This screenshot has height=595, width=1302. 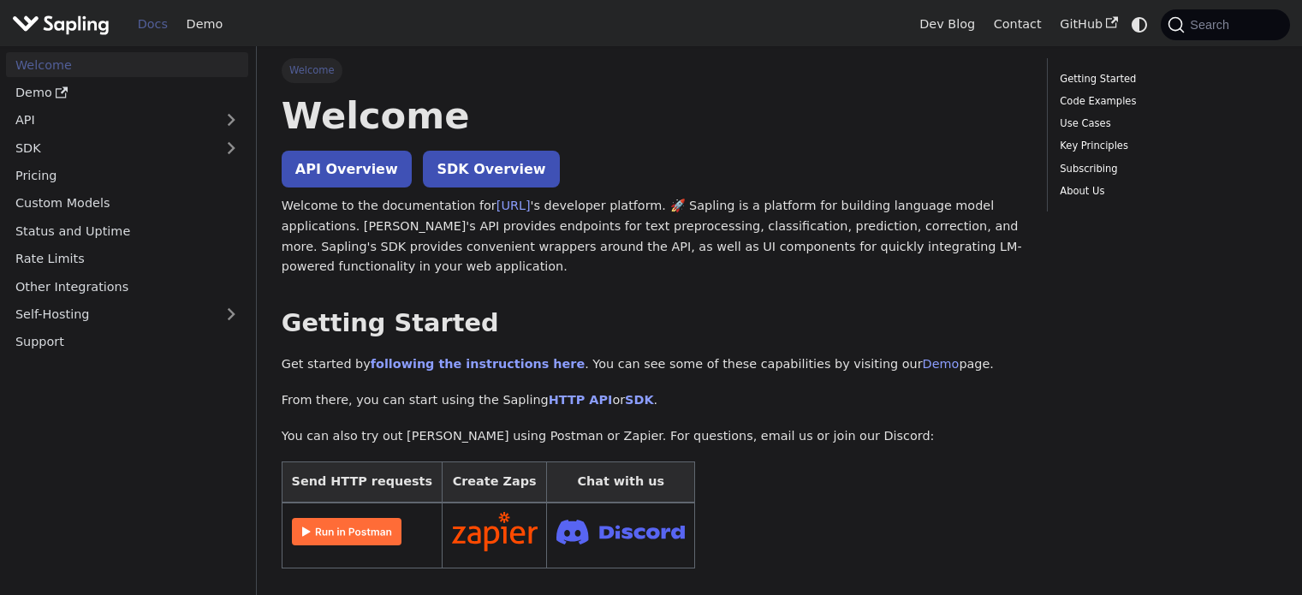 What do you see at coordinates (127, 286) in the screenshot?
I see `a: Other Integrations` at bounding box center [127, 286].